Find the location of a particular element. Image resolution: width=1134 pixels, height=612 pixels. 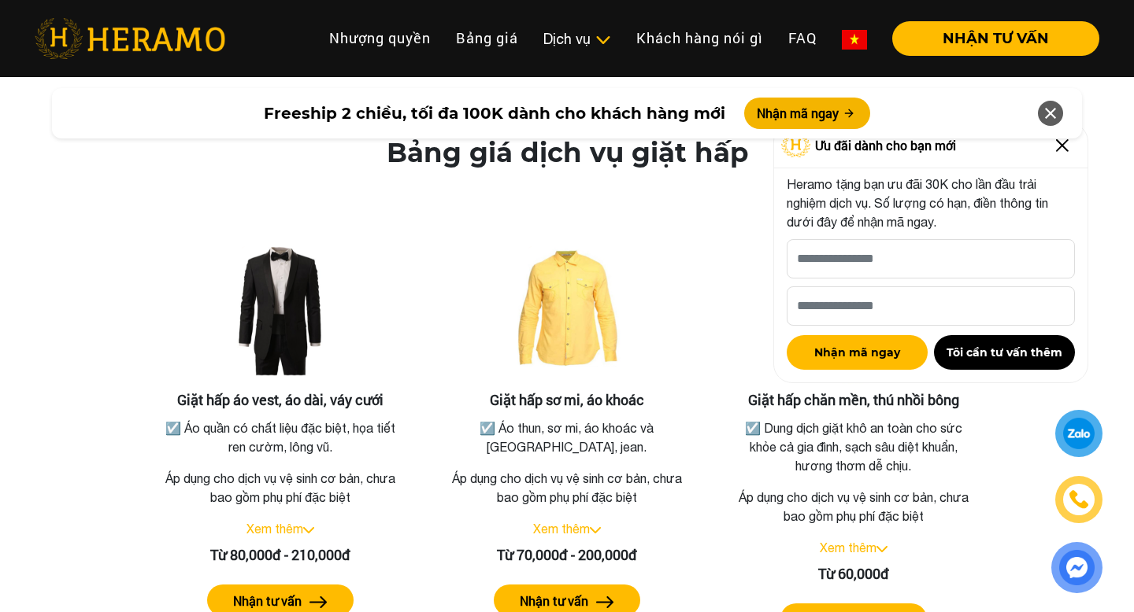

a: FAQ is located at coordinates (802, 38).